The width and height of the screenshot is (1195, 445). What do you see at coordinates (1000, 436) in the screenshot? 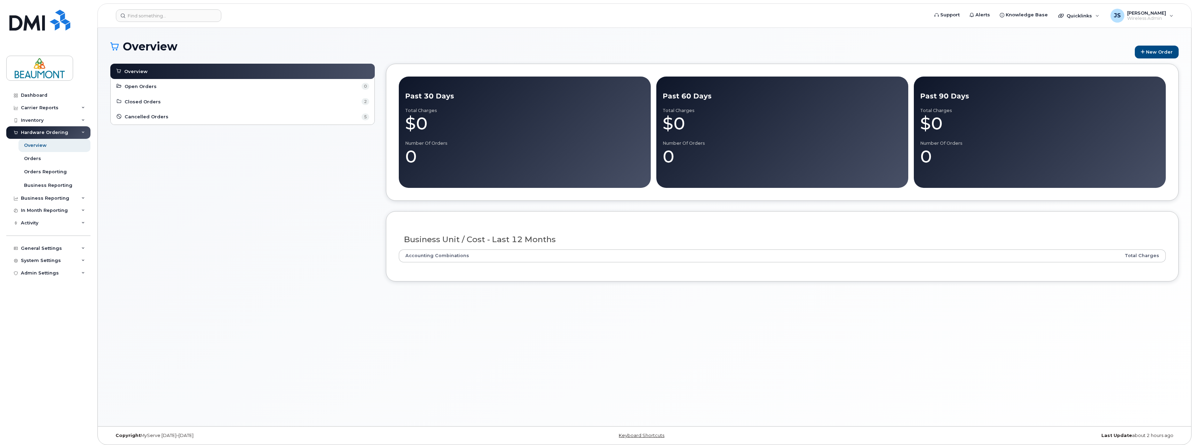
I see `div: about 2 hours ago` at bounding box center [1000, 436].